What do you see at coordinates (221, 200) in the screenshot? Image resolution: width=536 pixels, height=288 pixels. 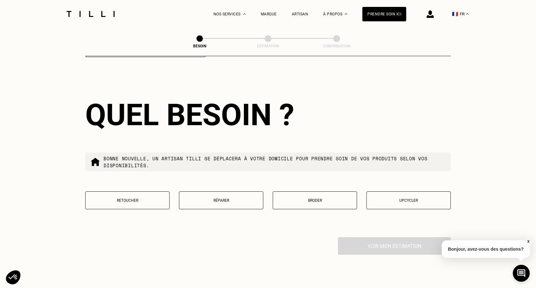 I see `button: Réparer` at bounding box center [221, 200].